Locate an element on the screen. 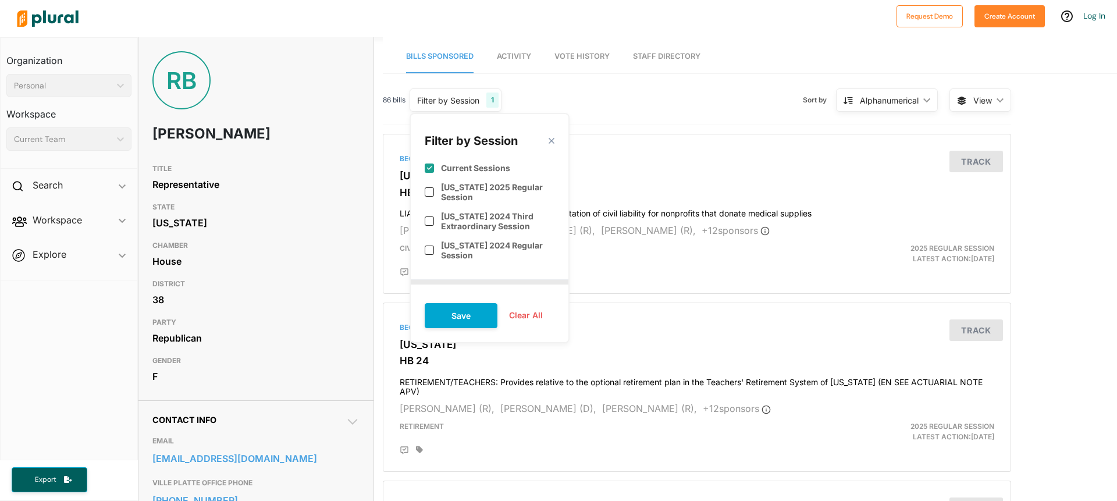  h3: STATE is located at coordinates (256, 207).